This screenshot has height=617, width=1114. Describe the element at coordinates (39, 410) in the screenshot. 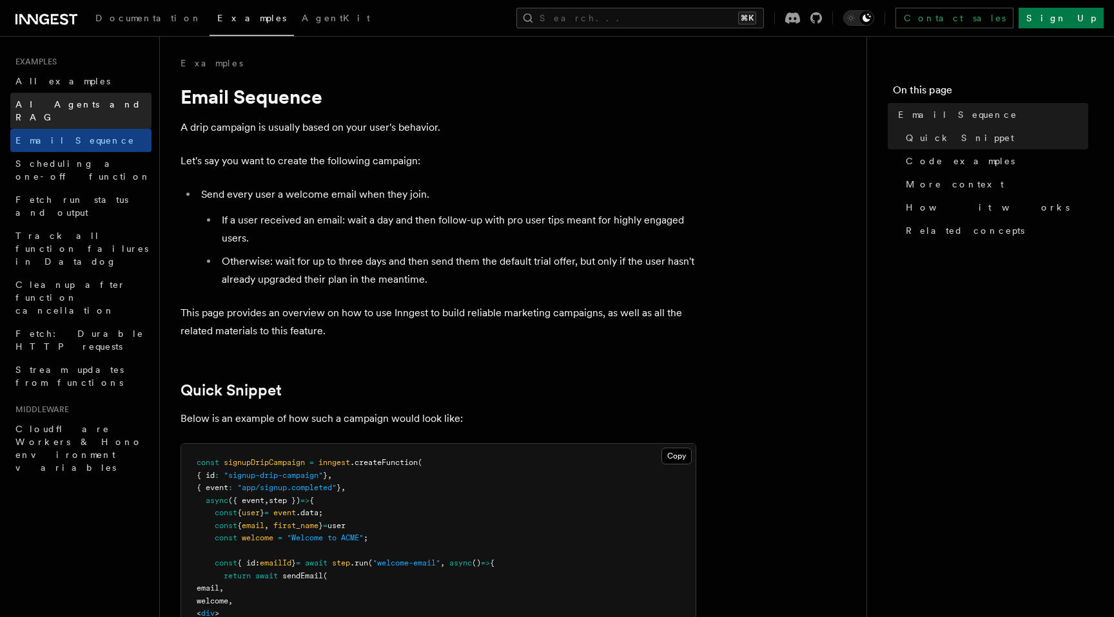

I see `span: Middleware` at that location.